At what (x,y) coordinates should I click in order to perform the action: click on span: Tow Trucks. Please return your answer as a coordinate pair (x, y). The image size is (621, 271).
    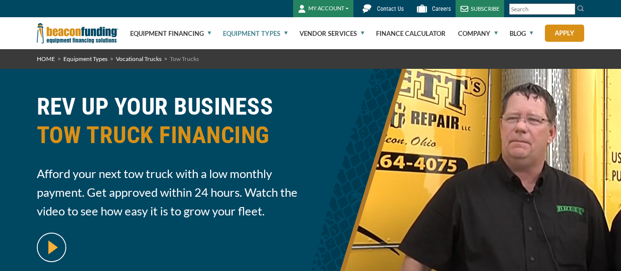
    Looking at the image, I should click on (184, 58).